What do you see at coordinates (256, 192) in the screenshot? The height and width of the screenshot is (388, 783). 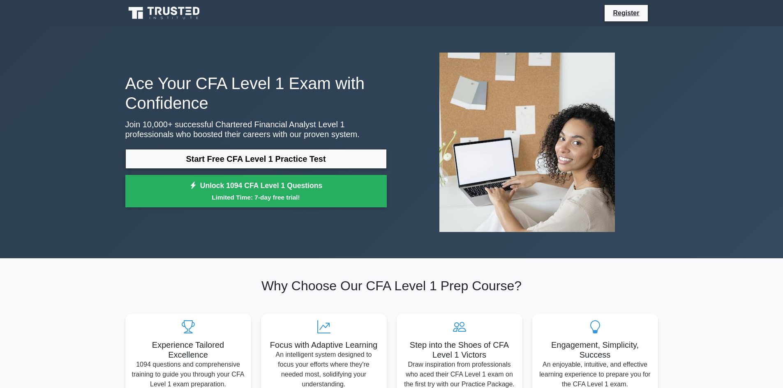 I see `a: Unlock 1094 CFA Level 1 QuestionsLimited Time: 7-day free trial!` at bounding box center [256, 192].